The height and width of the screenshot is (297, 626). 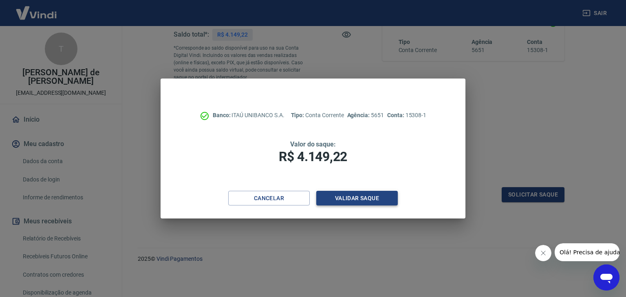 I want to click on span: Olá! Precisa de ajuda?, so click(x=37, y=9).